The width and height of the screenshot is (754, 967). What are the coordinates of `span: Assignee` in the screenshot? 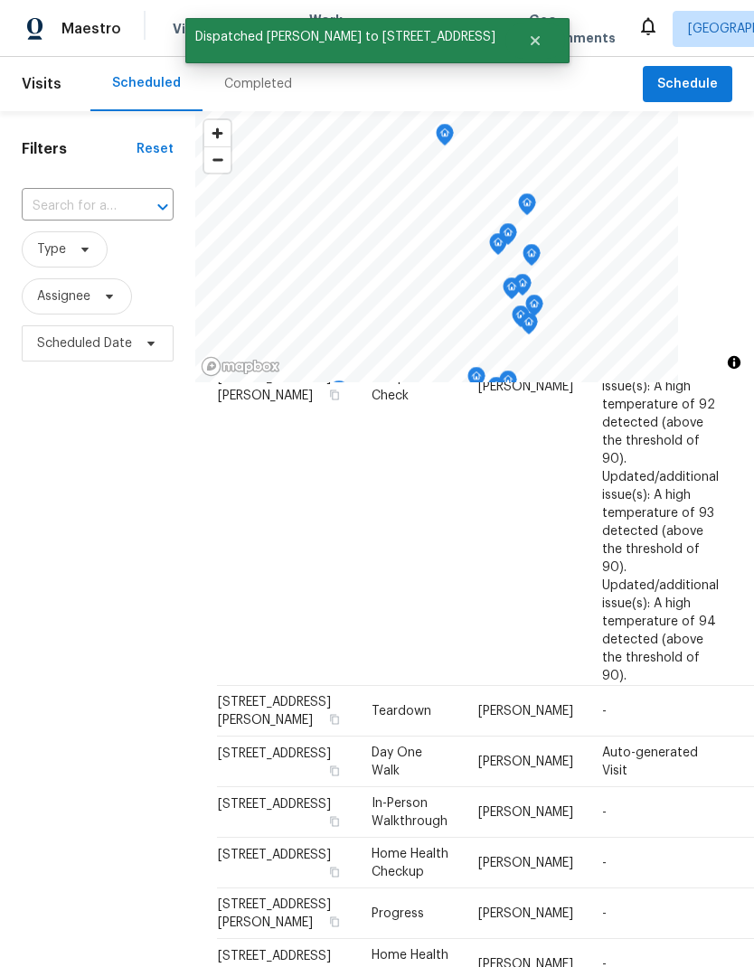 It's located at (63, 296).